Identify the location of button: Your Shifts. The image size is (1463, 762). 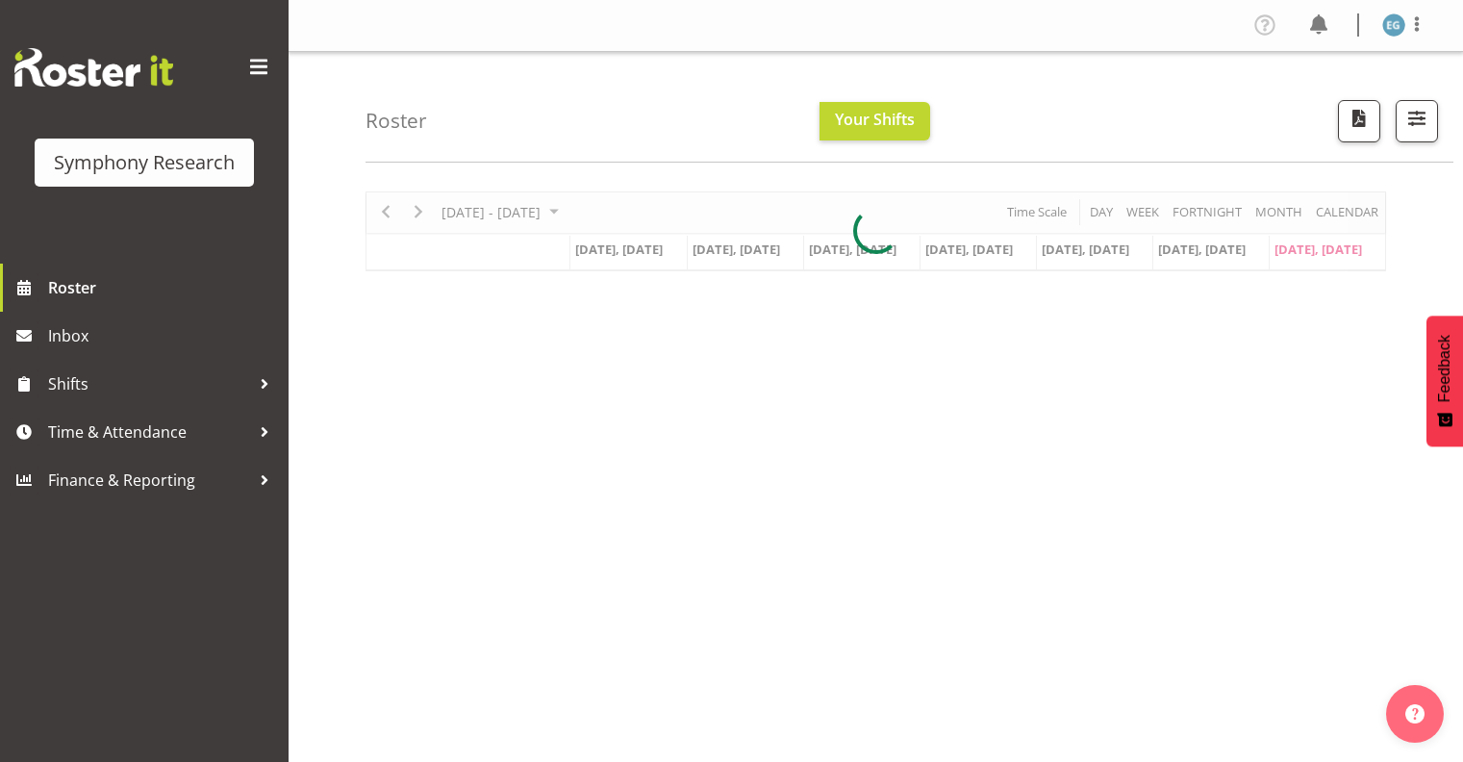
(875, 121).